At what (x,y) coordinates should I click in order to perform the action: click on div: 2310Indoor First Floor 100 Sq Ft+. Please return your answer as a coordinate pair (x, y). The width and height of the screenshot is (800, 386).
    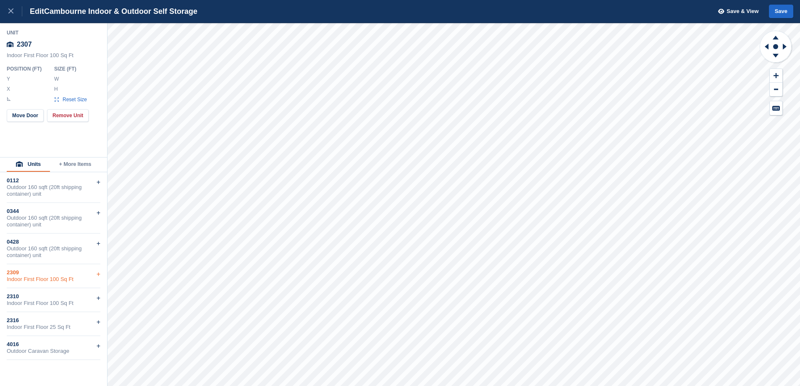
    Looking at the image, I should click on (53, 300).